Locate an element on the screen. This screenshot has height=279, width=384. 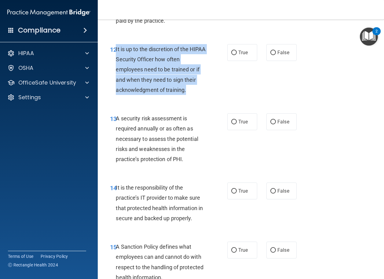
p: OfficeSafe University is located at coordinates (47, 83).